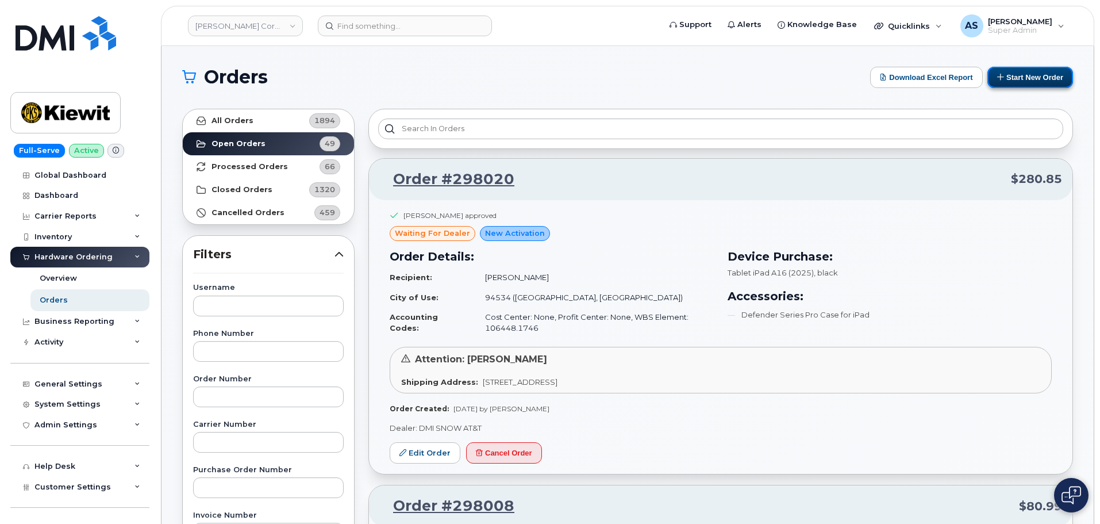 The image size is (1100, 524). I want to click on span: New Activation, so click(515, 233).